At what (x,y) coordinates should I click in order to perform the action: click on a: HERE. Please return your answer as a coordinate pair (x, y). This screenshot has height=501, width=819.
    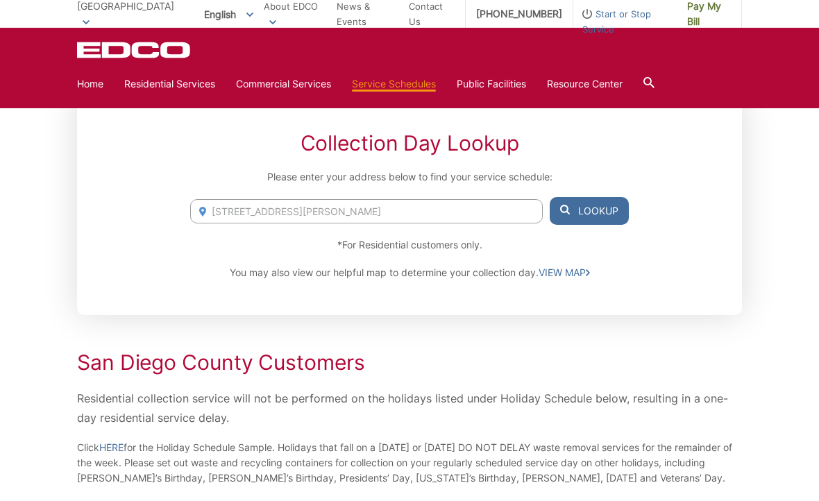
    Looking at the image, I should click on (111, 448).